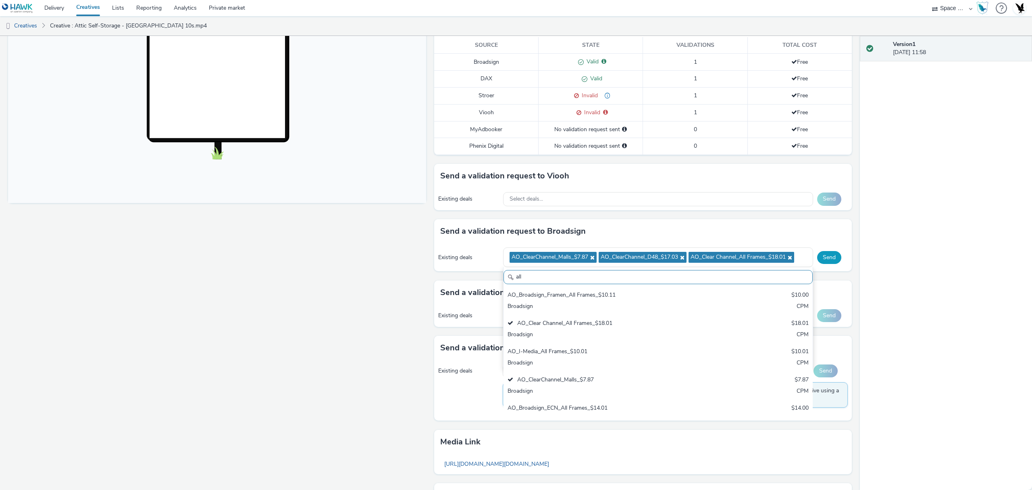  I want to click on span: AO_ClearChannel_Malls_$7.87, so click(550, 257).